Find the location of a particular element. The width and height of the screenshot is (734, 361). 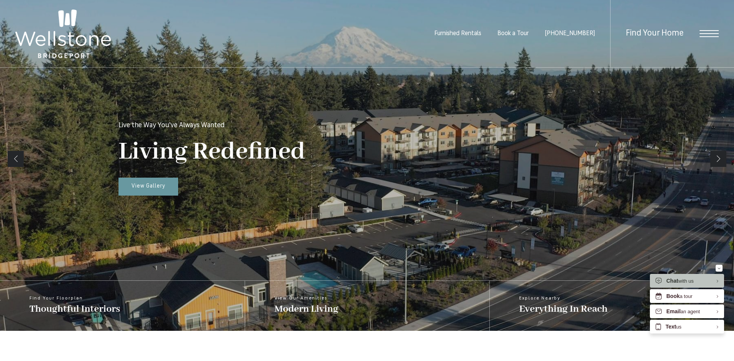

a: Book a Tour is located at coordinates (513, 34).